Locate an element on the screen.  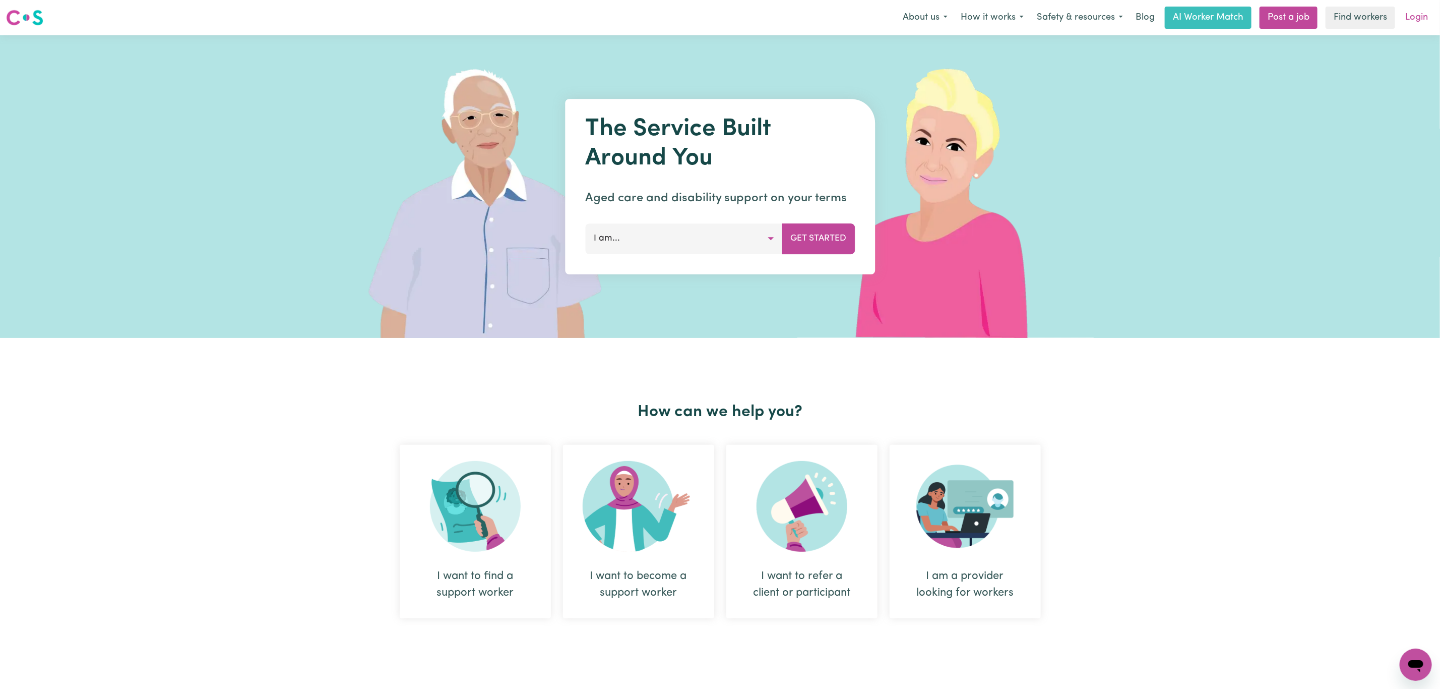
button: Get Started is located at coordinates (818, 238).